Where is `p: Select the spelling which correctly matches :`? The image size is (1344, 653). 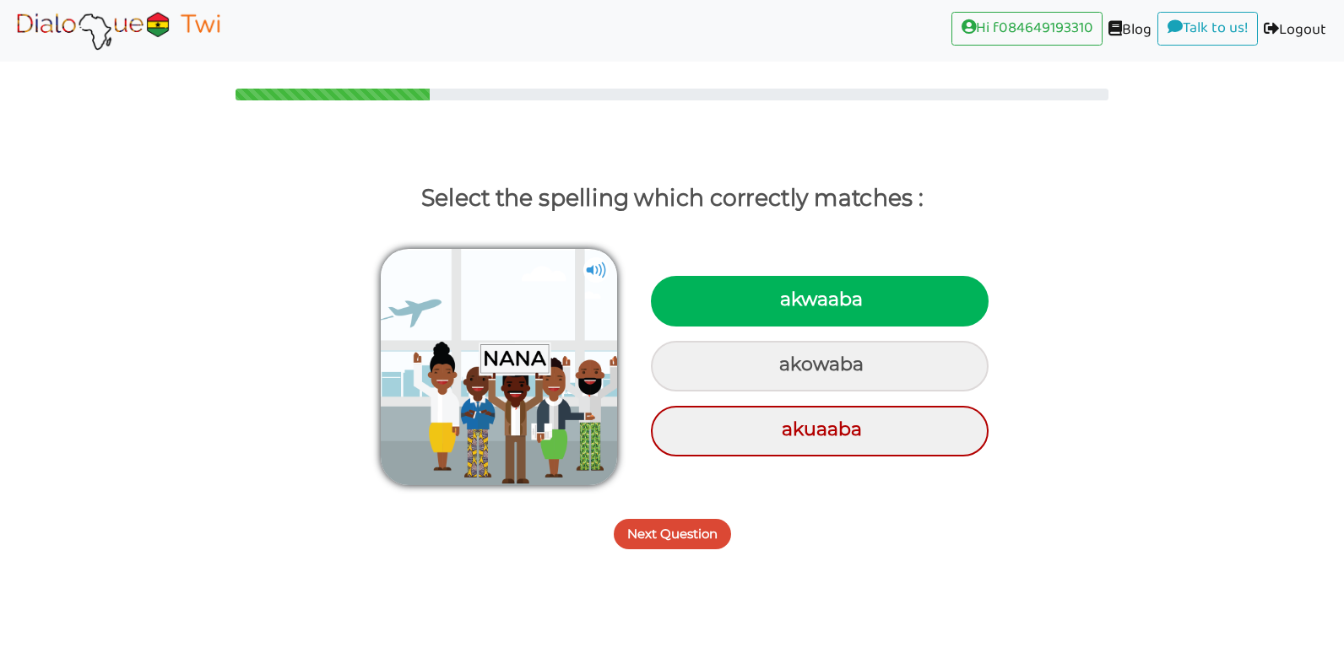 p: Select the spelling which correctly matches : is located at coordinates (672, 198).